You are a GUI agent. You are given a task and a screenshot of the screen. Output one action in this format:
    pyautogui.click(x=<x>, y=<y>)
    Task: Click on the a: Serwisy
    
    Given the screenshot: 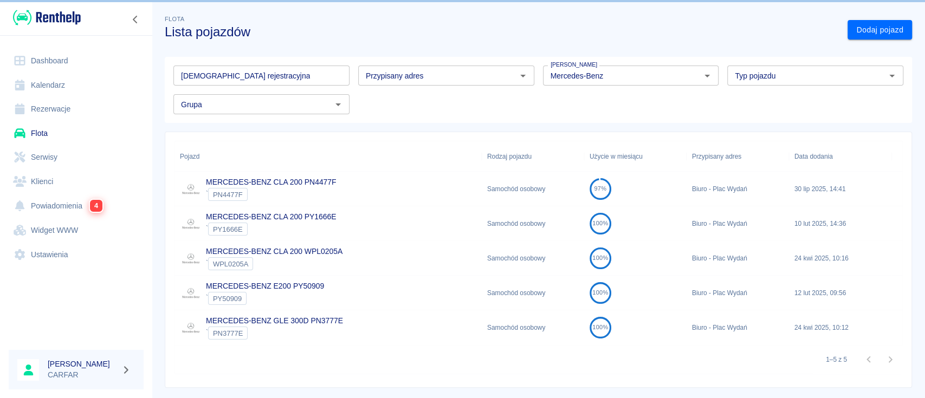 What is the action you would take?
    pyautogui.click(x=76, y=157)
    